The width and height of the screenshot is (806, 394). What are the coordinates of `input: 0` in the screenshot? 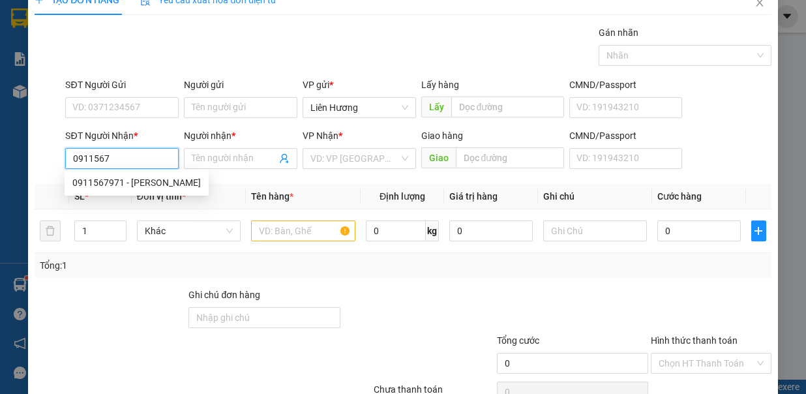 It's located at (491, 231).